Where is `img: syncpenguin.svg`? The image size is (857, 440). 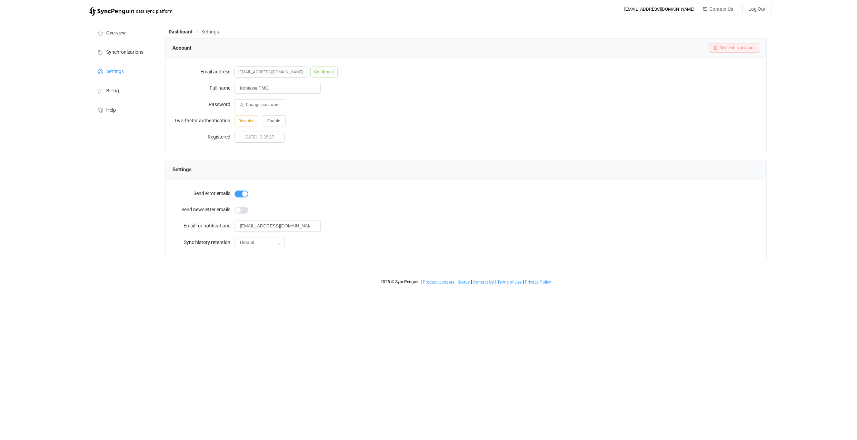
img: syncpenguin.svg is located at coordinates (112, 11).